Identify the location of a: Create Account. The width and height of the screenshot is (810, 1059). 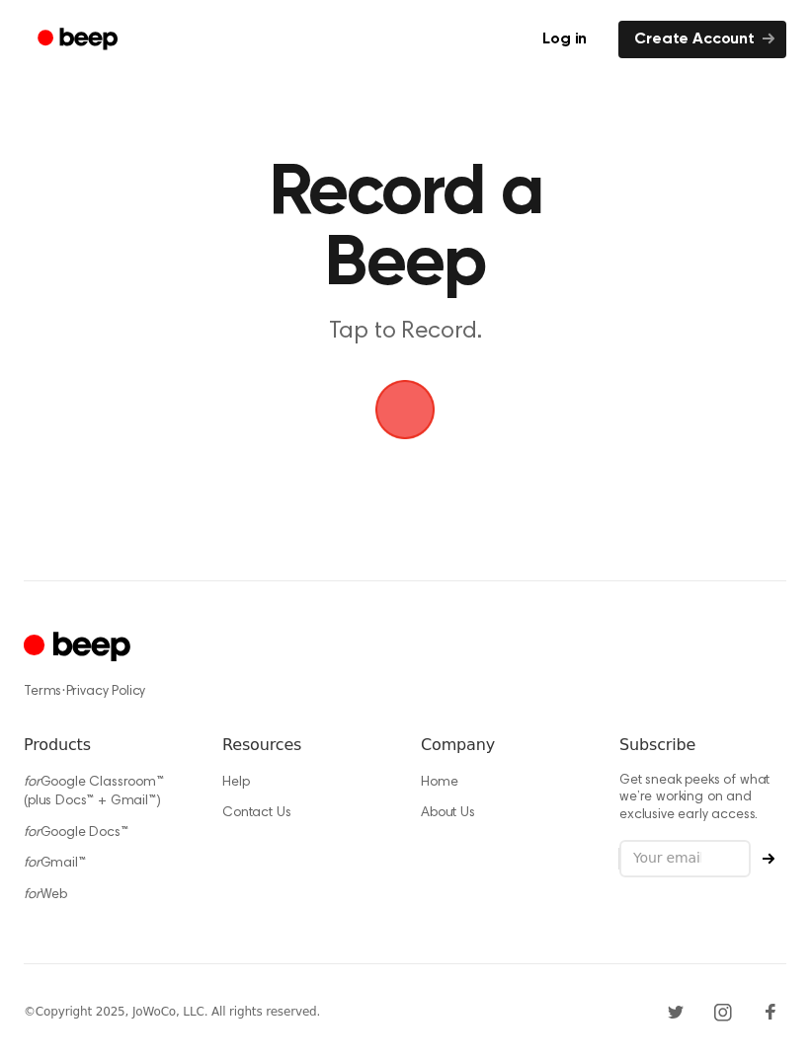
(702, 39).